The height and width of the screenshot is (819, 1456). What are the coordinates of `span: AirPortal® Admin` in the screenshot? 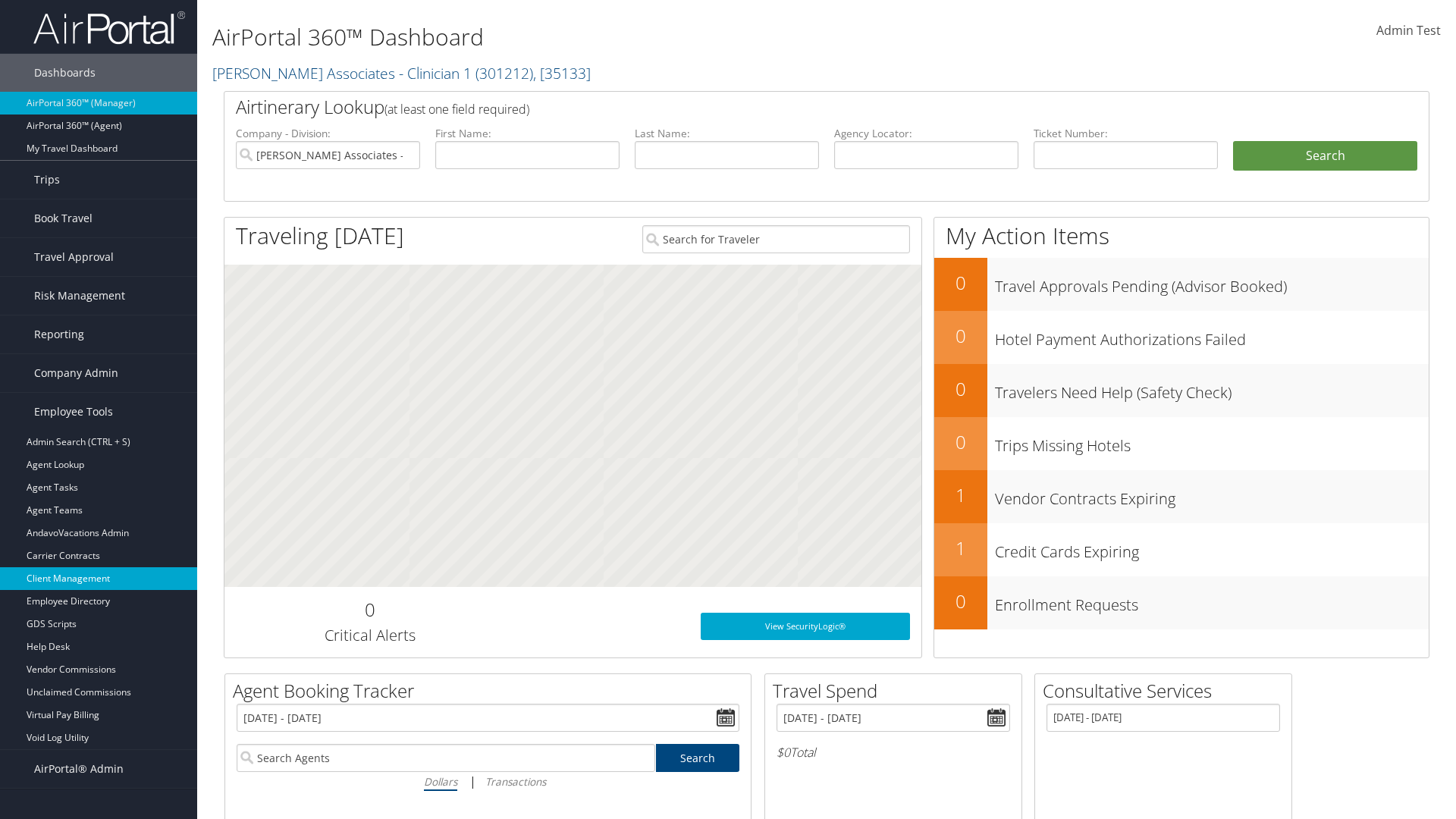 It's located at (79, 769).